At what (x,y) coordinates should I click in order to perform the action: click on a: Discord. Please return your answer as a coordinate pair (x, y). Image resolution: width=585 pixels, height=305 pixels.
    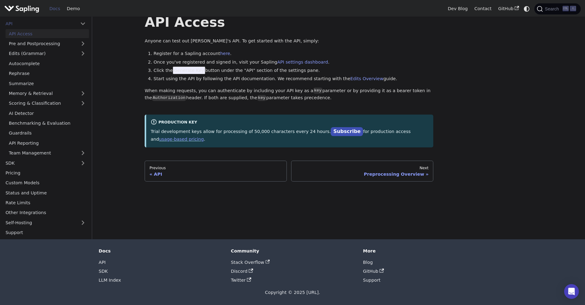
    Looking at the image, I should click on (242, 271).